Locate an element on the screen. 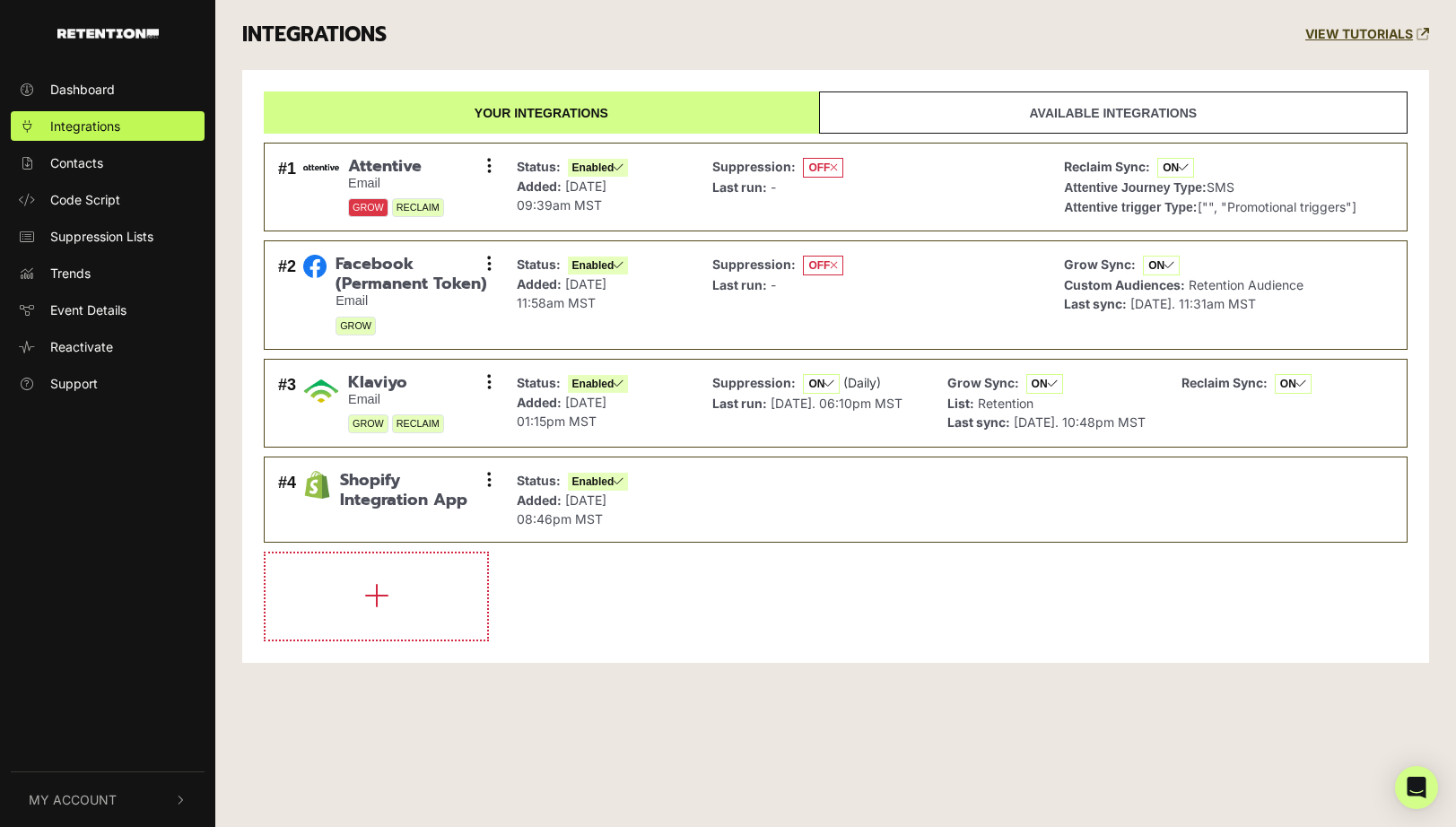  a: Support is located at coordinates (107, 383).